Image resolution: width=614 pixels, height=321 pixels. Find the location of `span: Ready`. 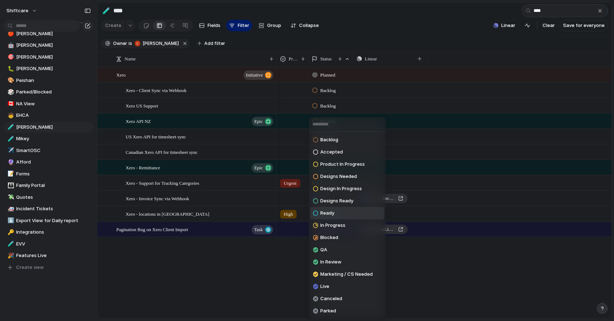

span: Ready is located at coordinates (327, 213).